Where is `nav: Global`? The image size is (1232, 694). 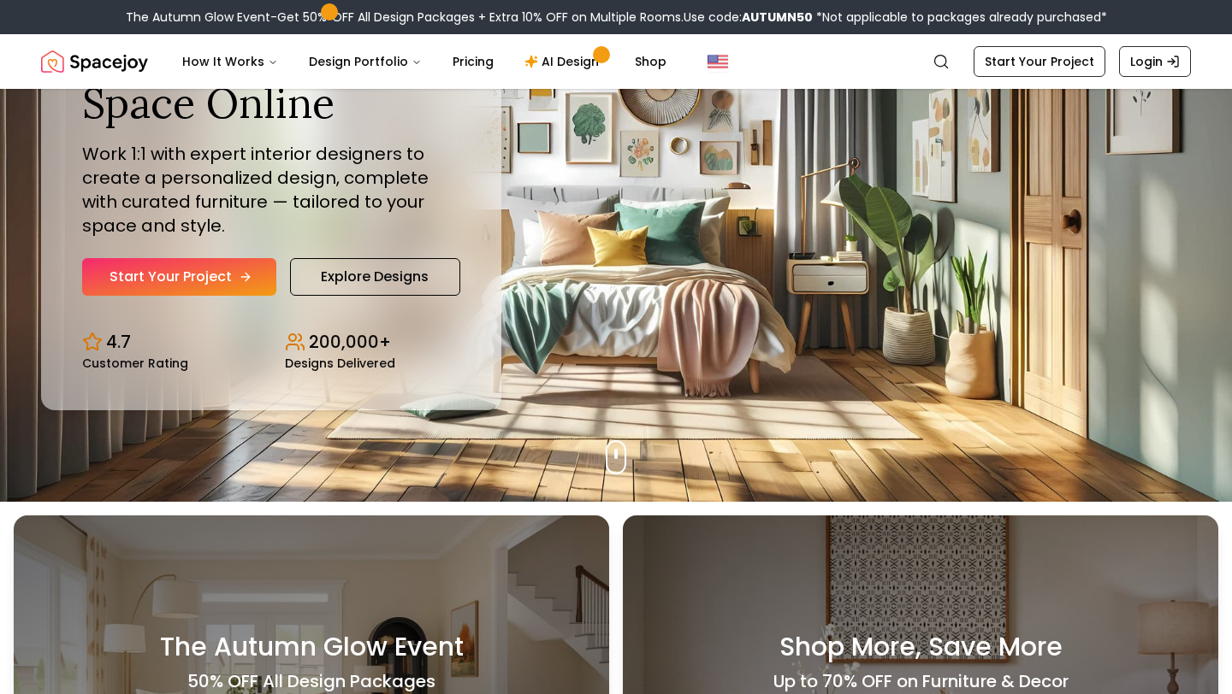 nav: Global is located at coordinates (616, 62).